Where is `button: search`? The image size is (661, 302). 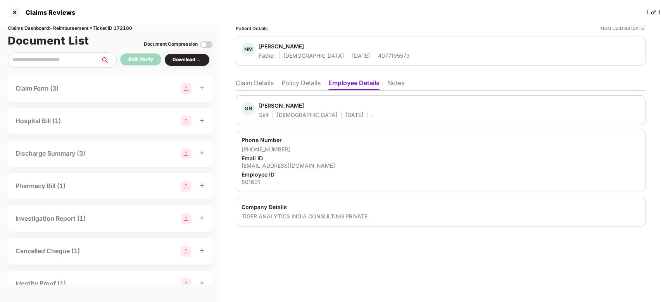 button: search is located at coordinates (109, 60).